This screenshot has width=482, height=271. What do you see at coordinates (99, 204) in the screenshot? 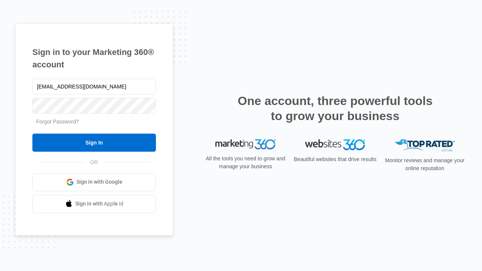
I see `span: Sign in with Apple Id` at bounding box center [99, 204].